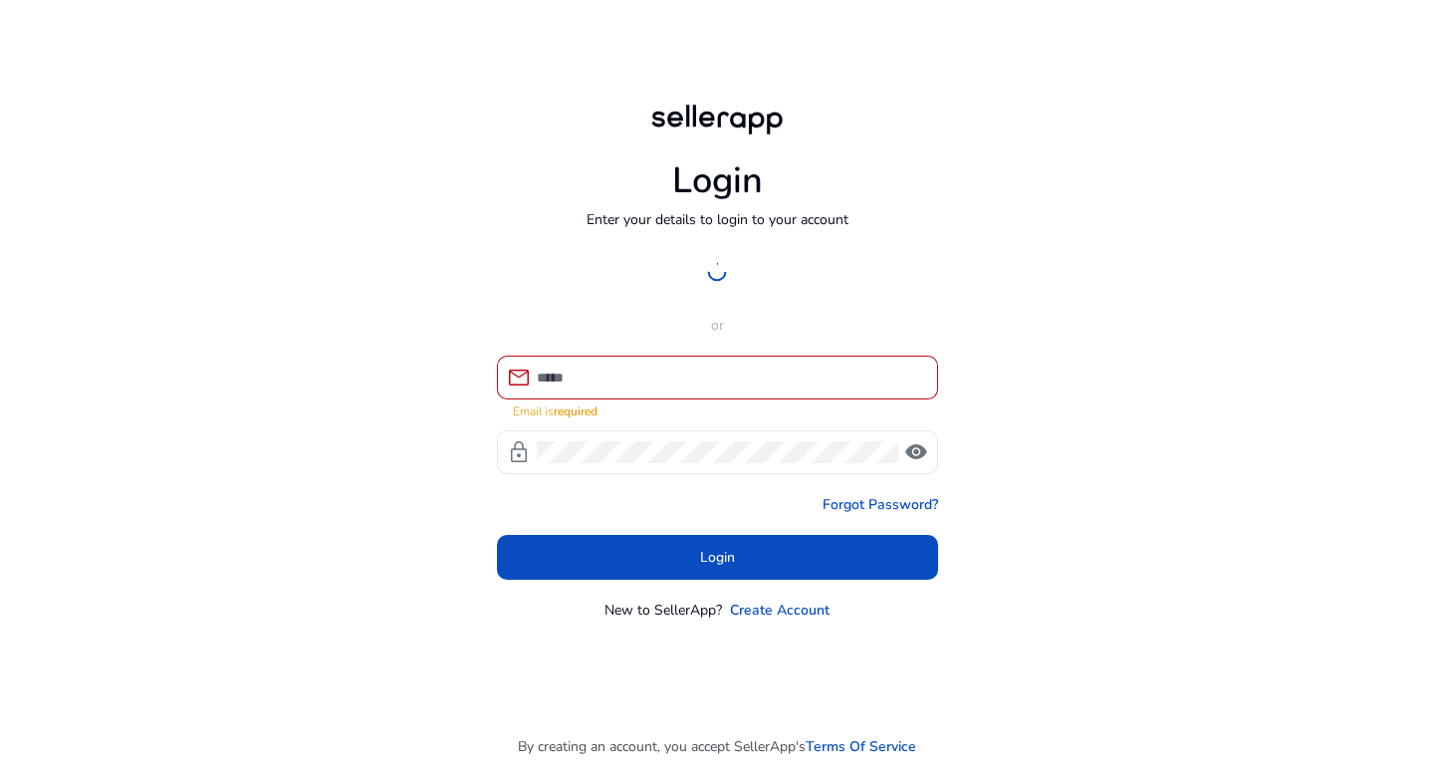 The width and height of the screenshot is (1434, 775). Describe the element at coordinates (780, 610) in the screenshot. I see `a: Create Account` at that location.